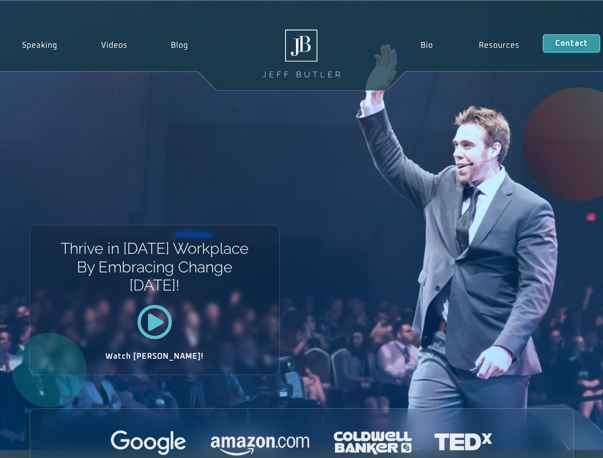  Describe the element at coordinates (499, 45) in the screenshot. I see `a: Resources` at that location.